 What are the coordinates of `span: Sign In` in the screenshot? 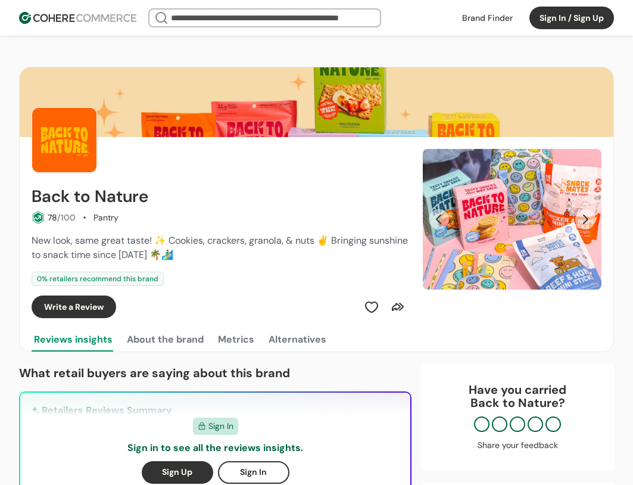 It's located at (221, 426).